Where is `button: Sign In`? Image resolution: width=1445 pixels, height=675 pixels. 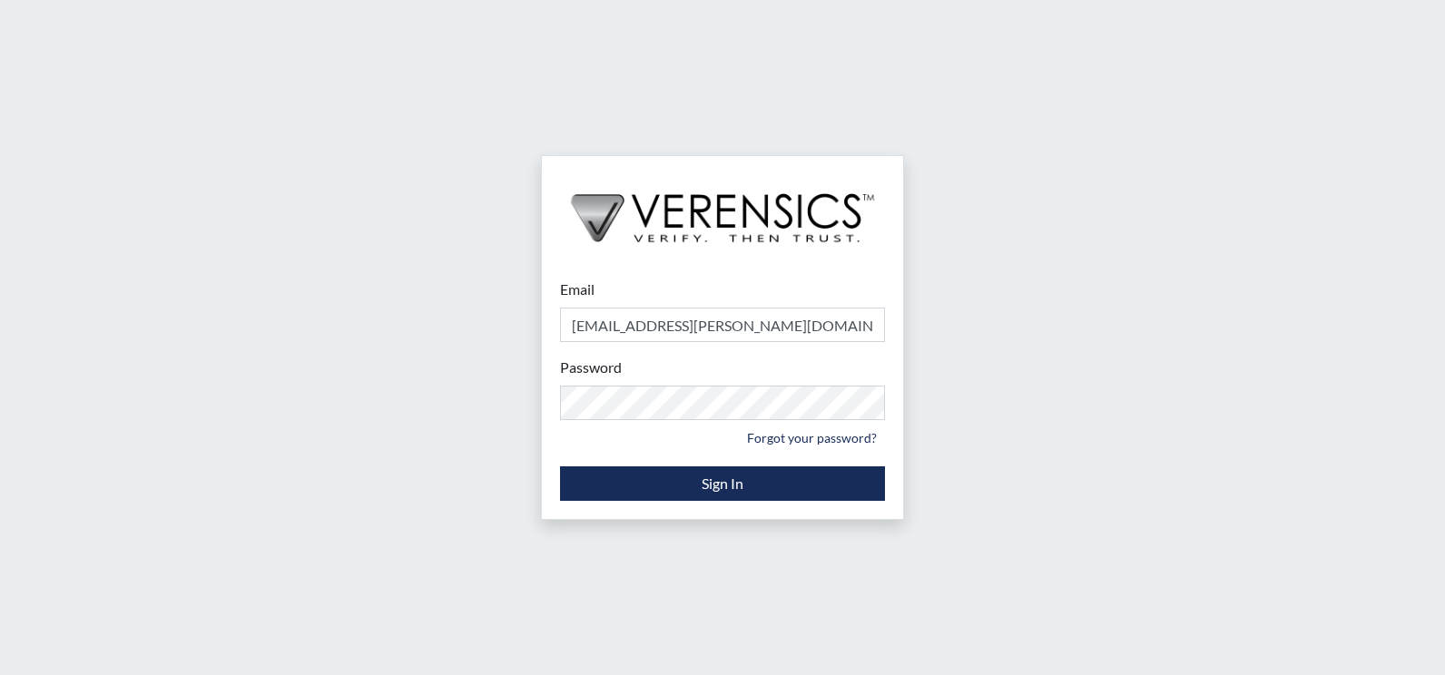
button: Sign In is located at coordinates (723, 484).